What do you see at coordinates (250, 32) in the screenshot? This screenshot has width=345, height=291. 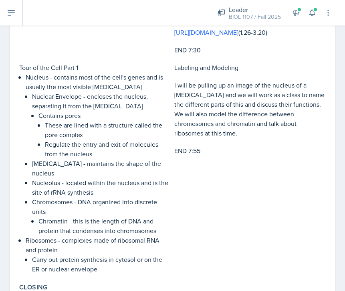 I see `p: (1.26-3.20)` at bounding box center [250, 32].